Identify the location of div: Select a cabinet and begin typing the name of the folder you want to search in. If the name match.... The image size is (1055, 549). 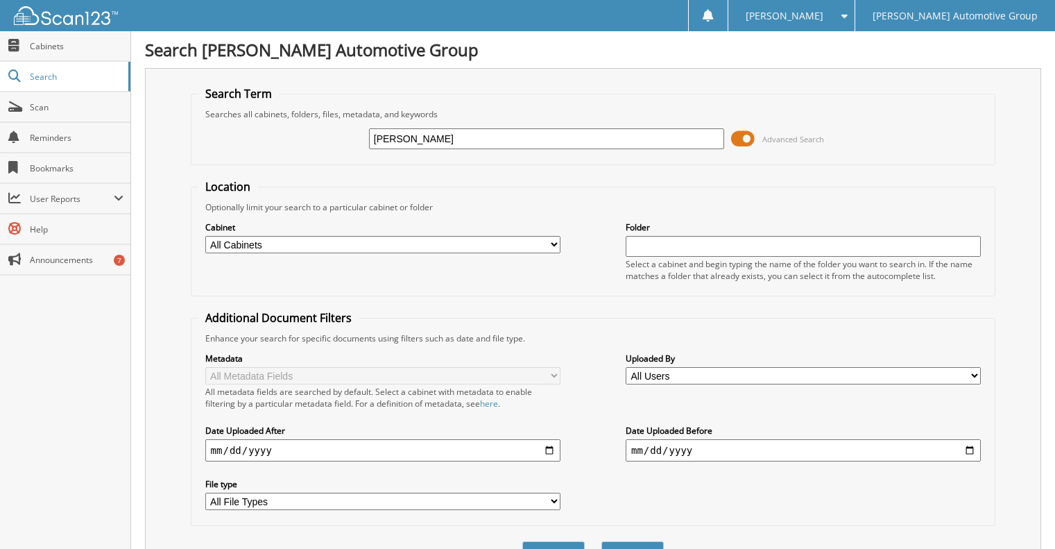
(803, 270).